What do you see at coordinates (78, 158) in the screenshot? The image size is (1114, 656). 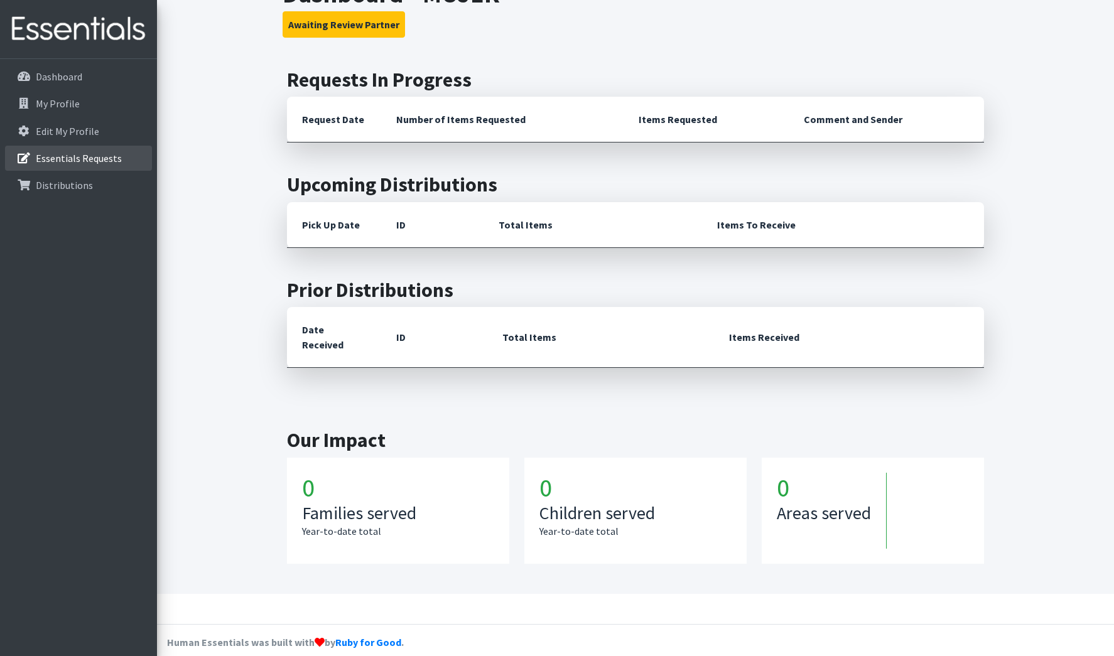 I see `a: Essentials Requests` at bounding box center [78, 158].